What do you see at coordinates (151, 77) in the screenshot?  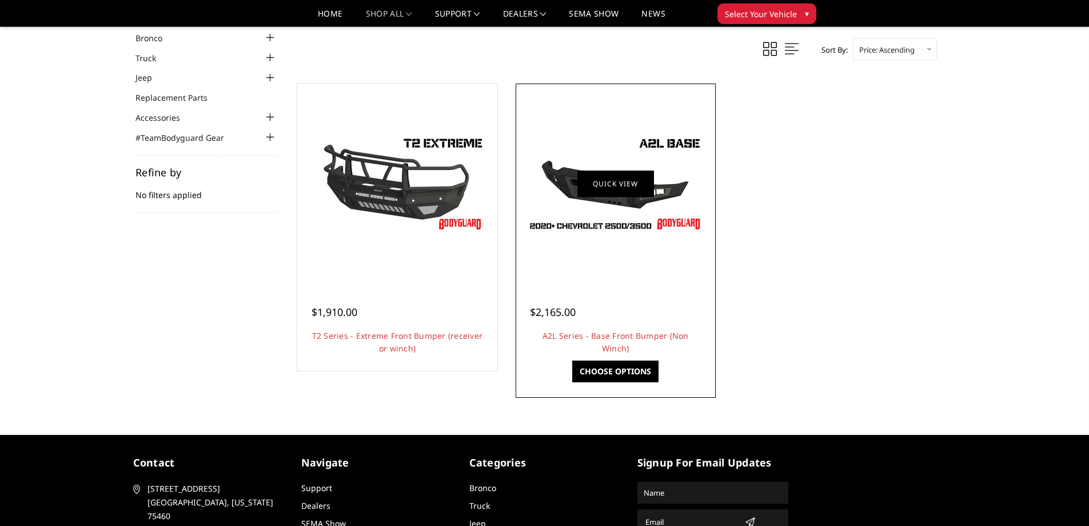 I see `a: Jeep` at bounding box center [151, 77].